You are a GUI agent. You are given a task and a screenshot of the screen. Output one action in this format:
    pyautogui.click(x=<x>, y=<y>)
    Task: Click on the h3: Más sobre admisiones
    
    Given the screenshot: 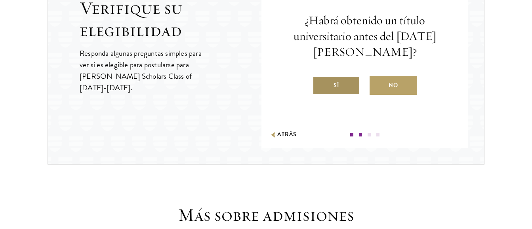 What is the action you would take?
    pyautogui.click(x=266, y=216)
    